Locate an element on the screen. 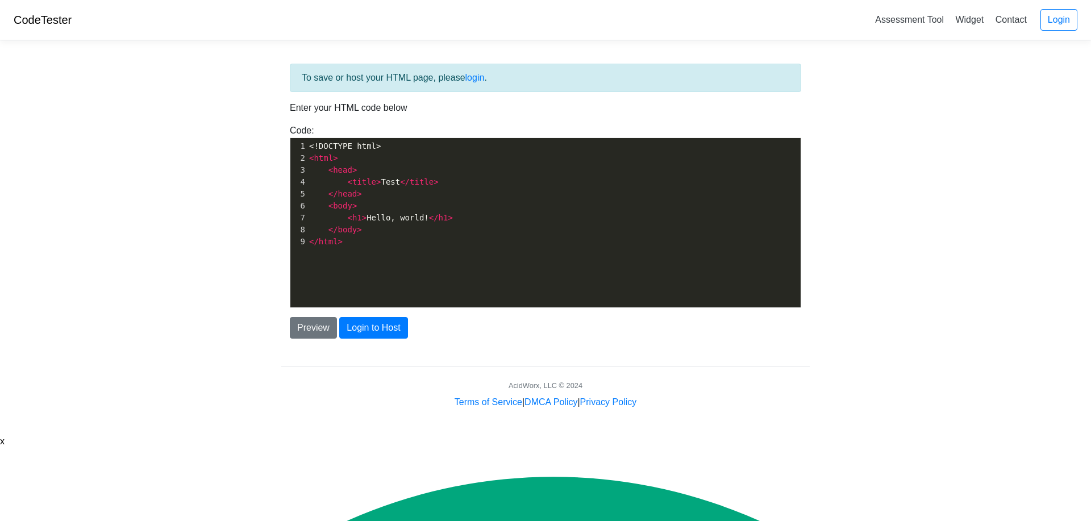 Image resolution: width=1091 pixels, height=521 pixels. span: Test is located at coordinates (374, 182).